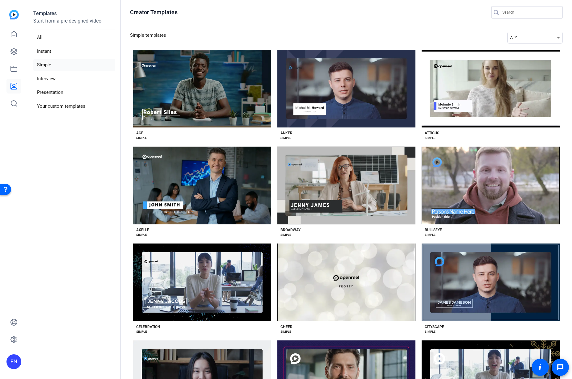 Image resolution: width=572 pixels, height=379 pixels. I want to click on div: BULLSEYE, so click(434, 230).